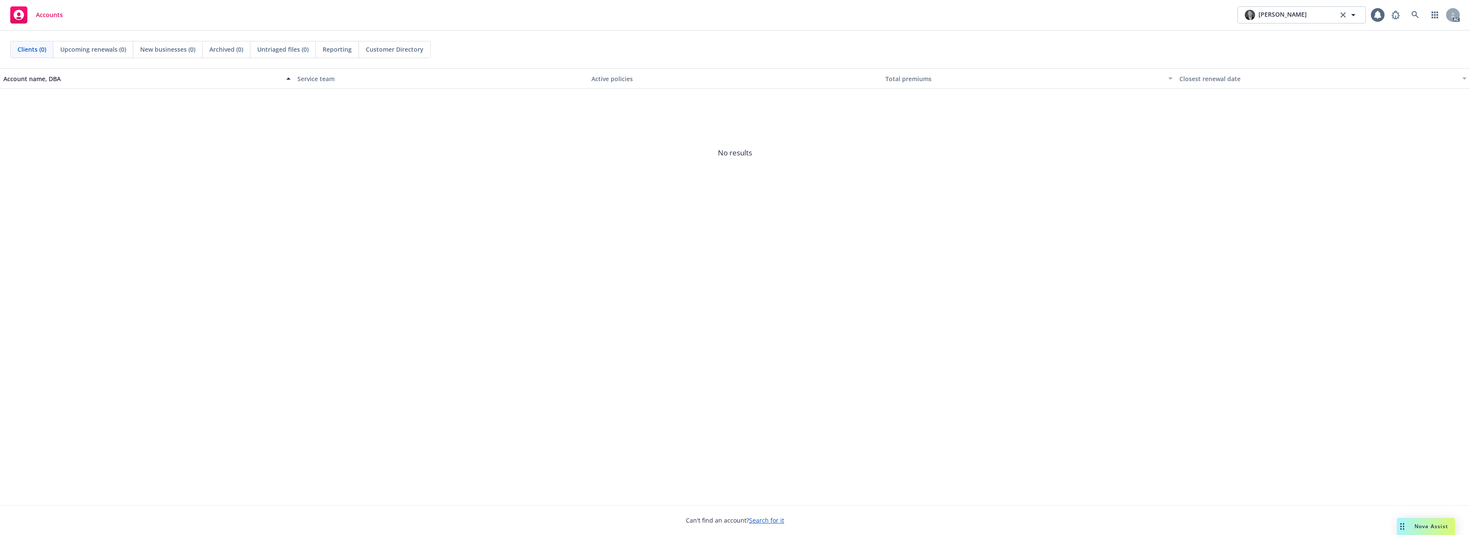 The width and height of the screenshot is (1470, 535). What do you see at coordinates (226, 49) in the screenshot?
I see `span: Archived (0)` at bounding box center [226, 49].